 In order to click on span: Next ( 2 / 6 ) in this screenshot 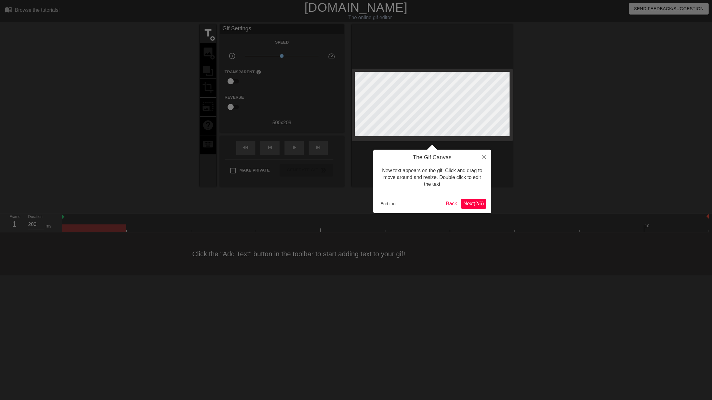, I will do `click(473, 204)`.